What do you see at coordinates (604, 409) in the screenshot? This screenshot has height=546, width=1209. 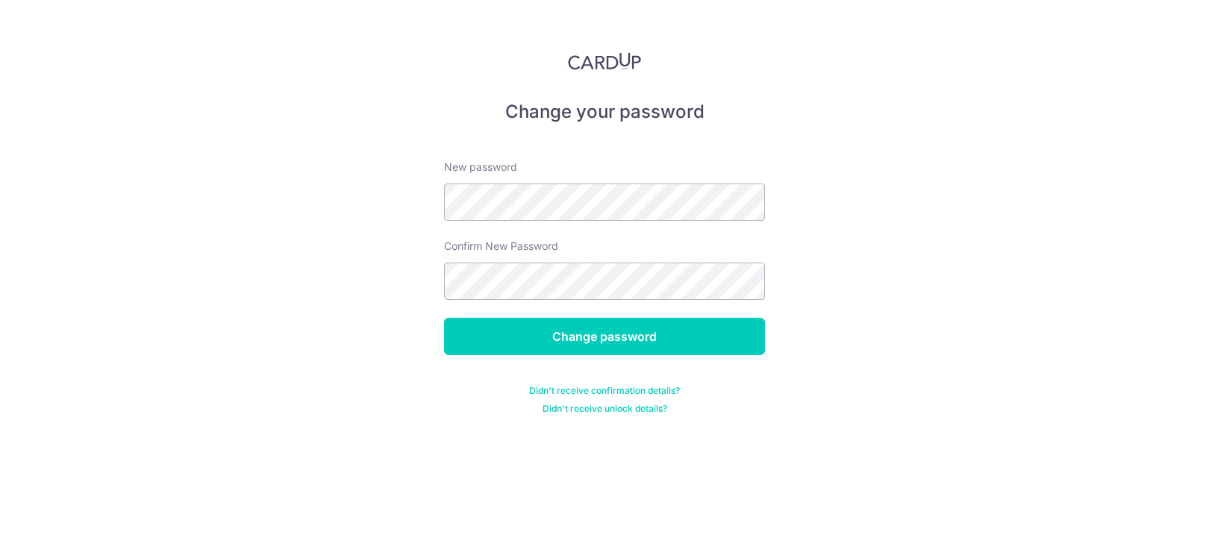 I see `a: Didn't receive unlock details?` at bounding box center [604, 409].